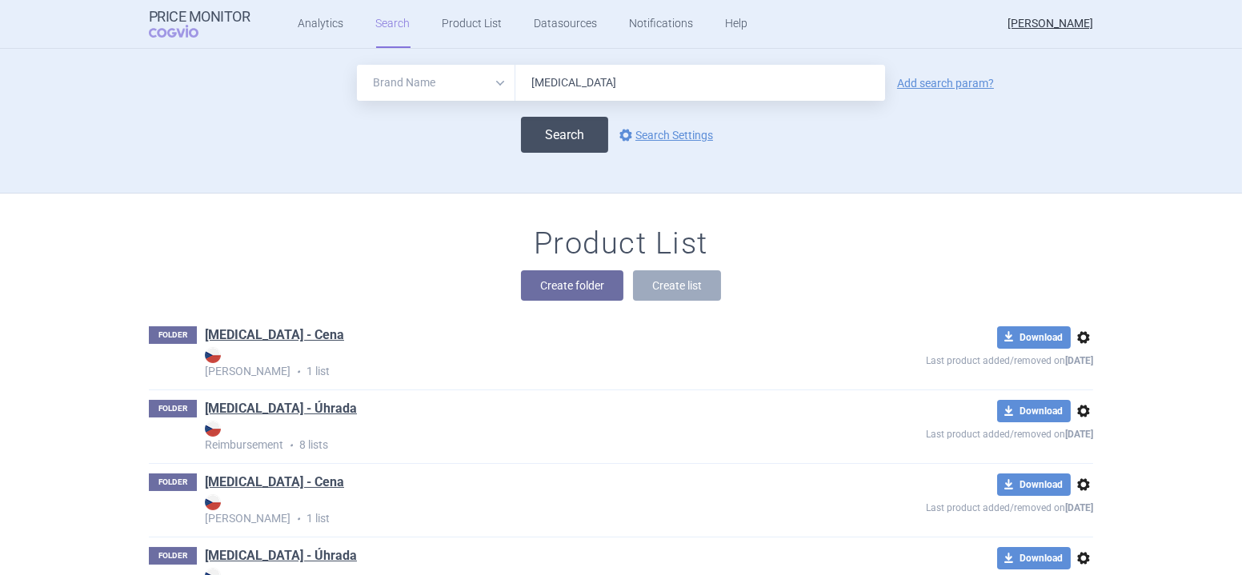 The image size is (1242, 575). I want to click on h1: Product List, so click(621, 244).